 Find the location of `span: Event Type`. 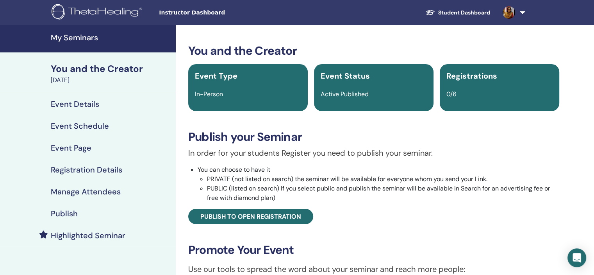

span: Event Type is located at coordinates (216, 76).